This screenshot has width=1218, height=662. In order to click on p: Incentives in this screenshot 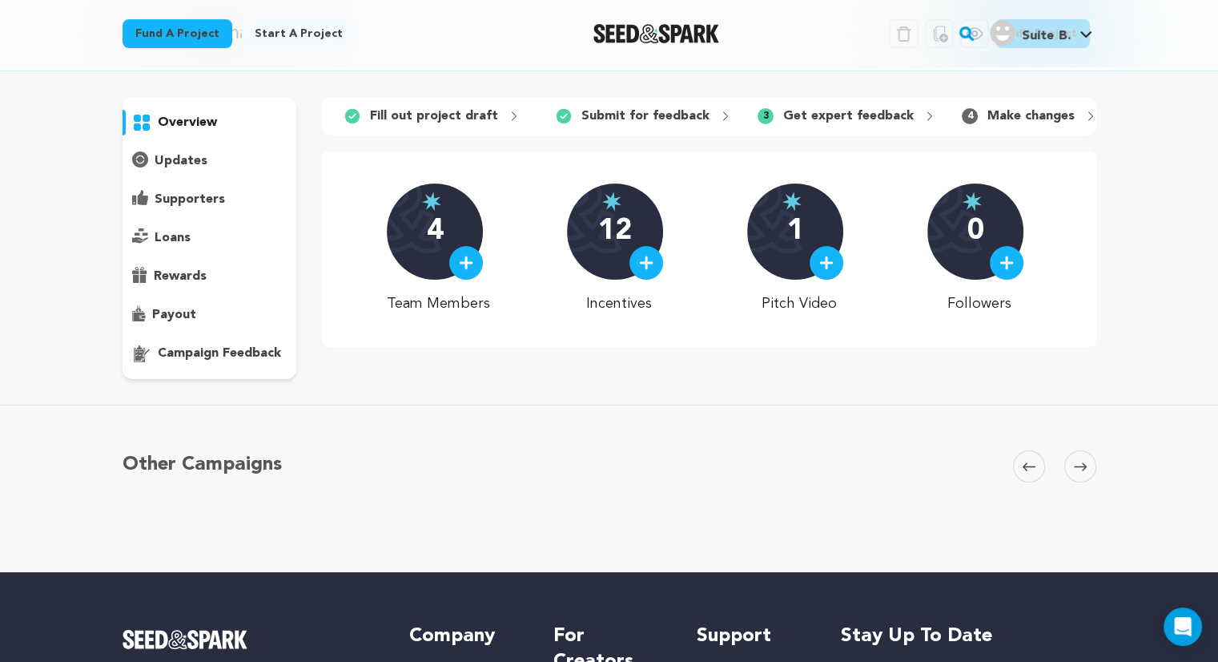, I will do `click(618, 304)`.